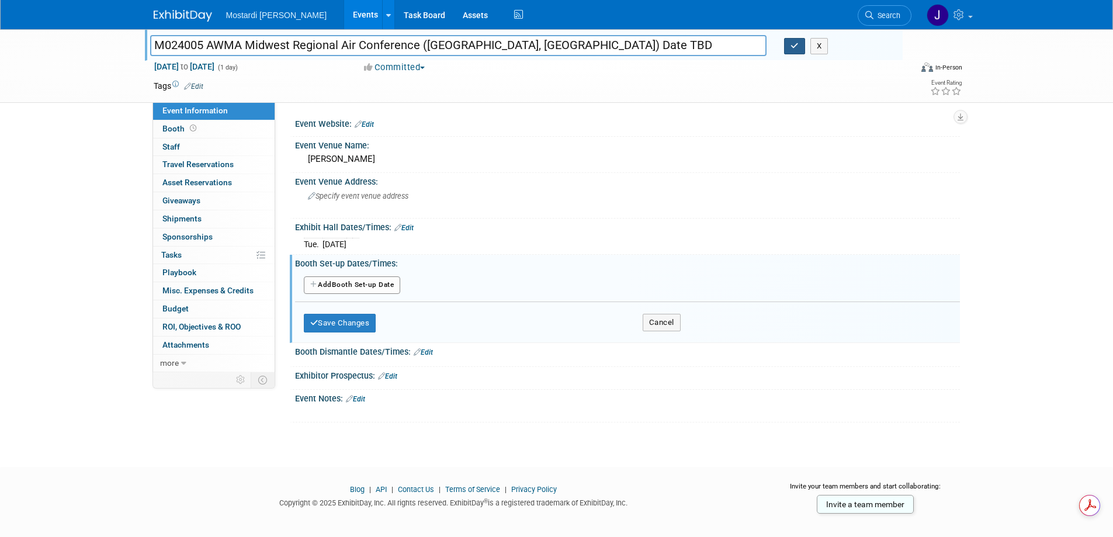 The height and width of the screenshot is (537, 1113). I want to click on td: Tue., so click(313, 244).